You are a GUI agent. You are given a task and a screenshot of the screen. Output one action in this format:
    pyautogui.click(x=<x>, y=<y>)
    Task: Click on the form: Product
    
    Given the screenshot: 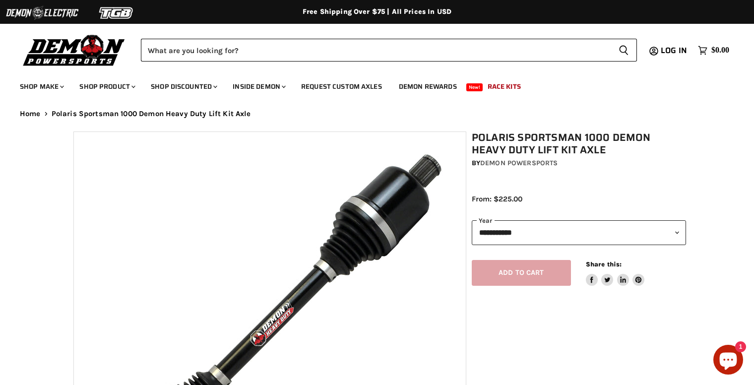 What is the action you would take?
    pyautogui.click(x=389, y=50)
    